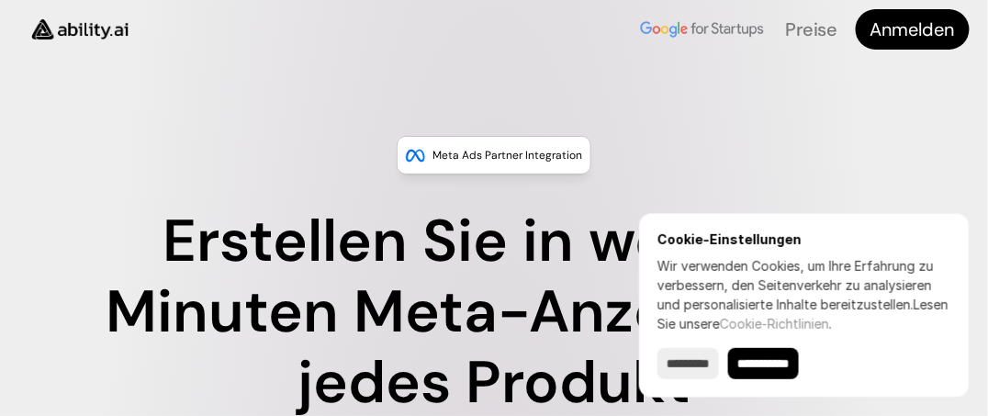  I want to click on font: Wir verwenden Cookies, um Ihre Erfahrung zu verbessern, den Seitenverkehr zu analysieren und pers..., so click(795, 285).